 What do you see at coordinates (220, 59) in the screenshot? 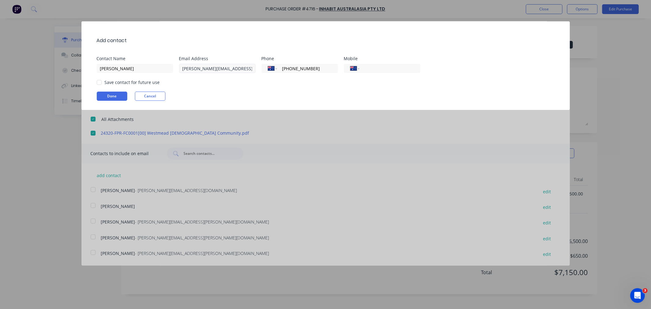
I see `div: Email Address` at bounding box center [220, 59].